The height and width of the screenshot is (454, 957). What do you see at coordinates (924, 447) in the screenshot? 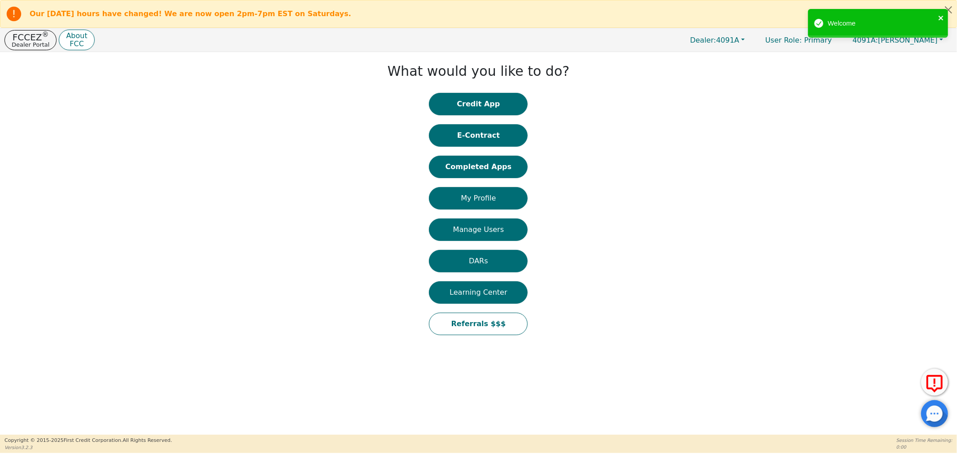
I see `p: 0:00` at bounding box center [924, 447].